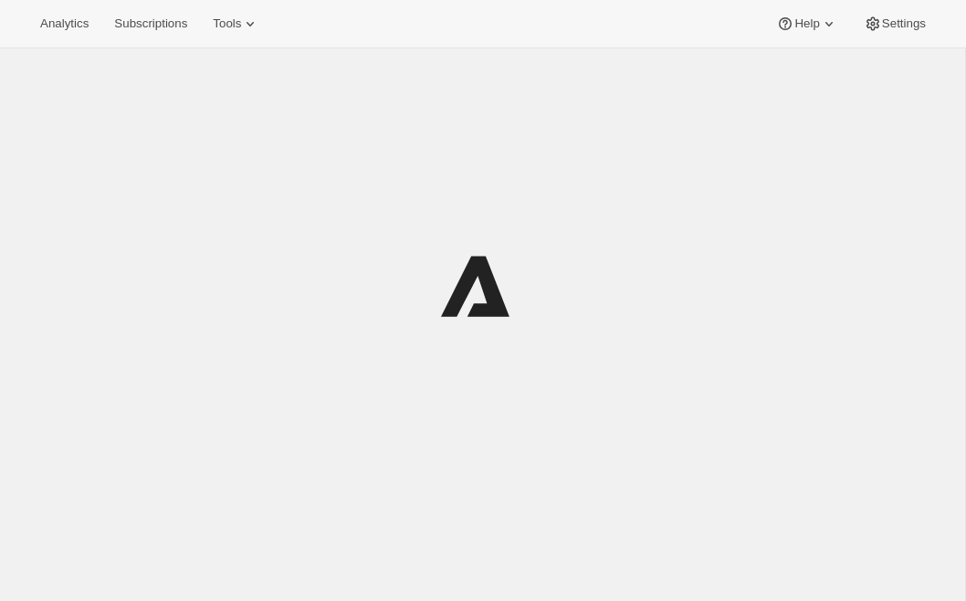 The height and width of the screenshot is (601, 966). I want to click on button: Settings, so click(895, 24).